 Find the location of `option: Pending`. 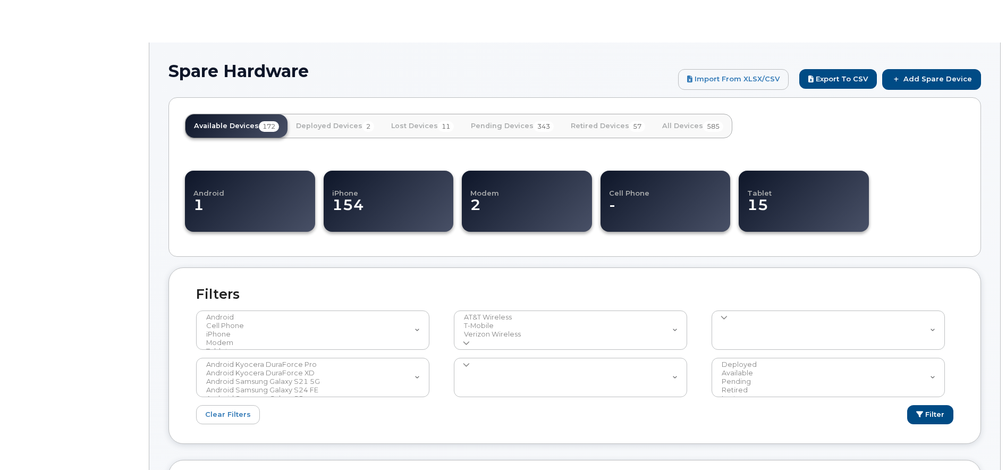

option: Pending is located at coordinates (825, 381).